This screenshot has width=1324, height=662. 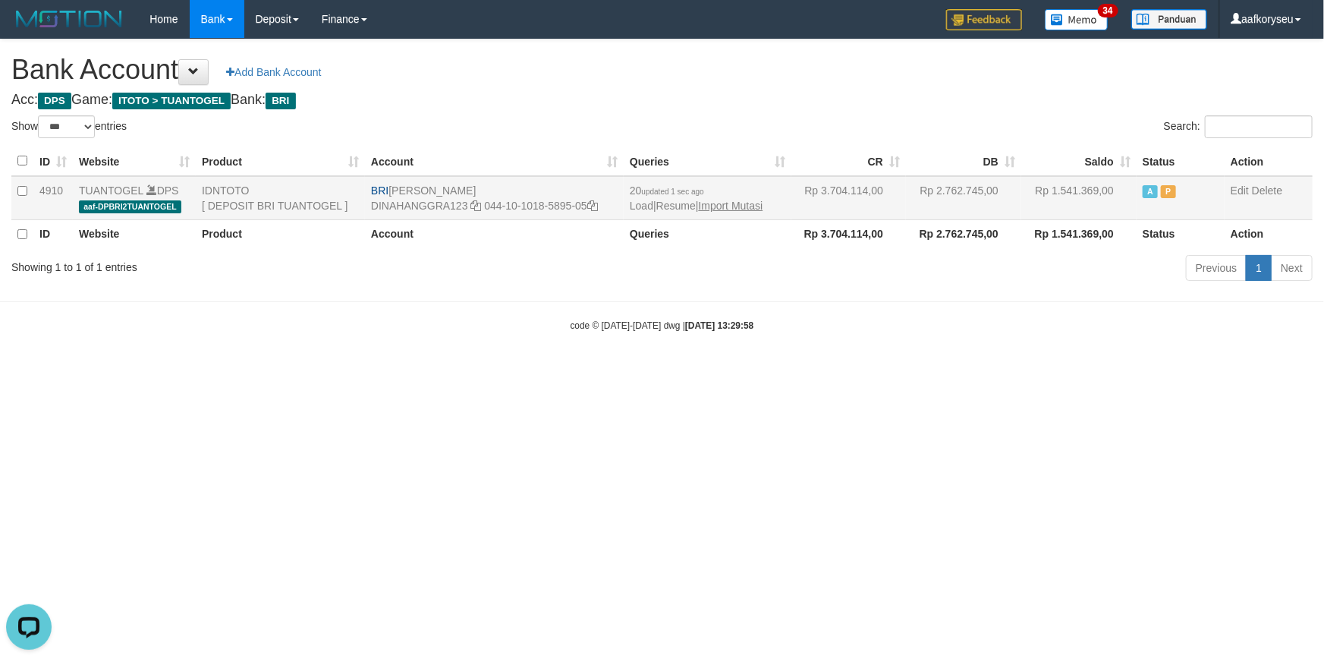 I want to click on a: Edit, so click(x=1240, y=190).